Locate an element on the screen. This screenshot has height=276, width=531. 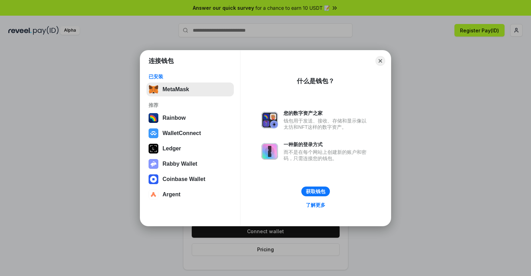
div: 什么是钱包？ is located at coordinates (315, 81).